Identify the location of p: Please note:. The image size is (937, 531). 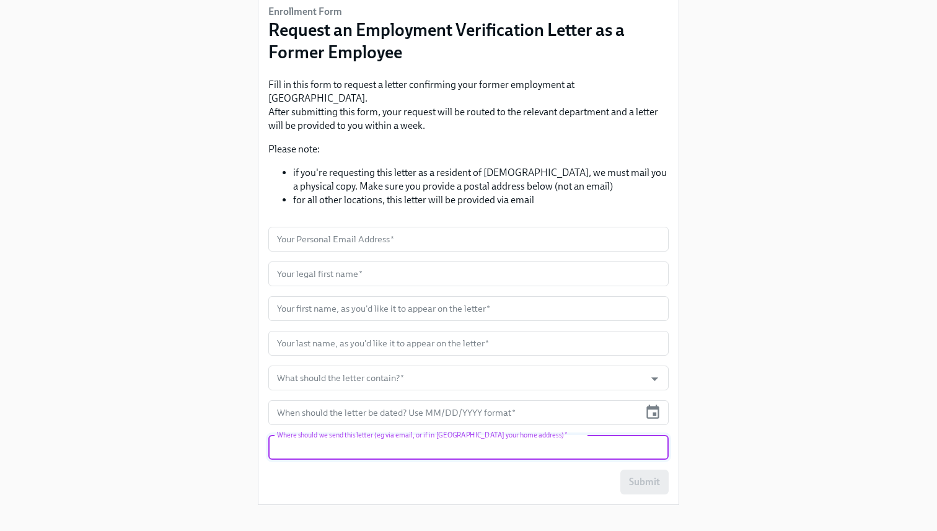
(469, 149).